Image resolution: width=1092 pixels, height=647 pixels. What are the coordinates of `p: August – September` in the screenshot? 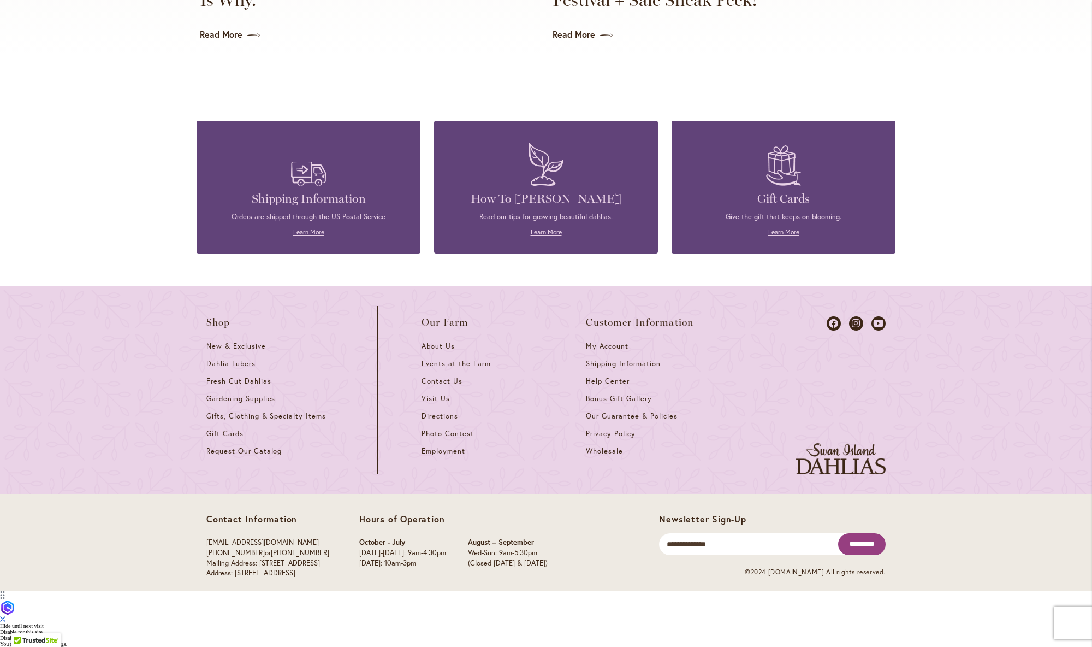 It's located at (508, 542).